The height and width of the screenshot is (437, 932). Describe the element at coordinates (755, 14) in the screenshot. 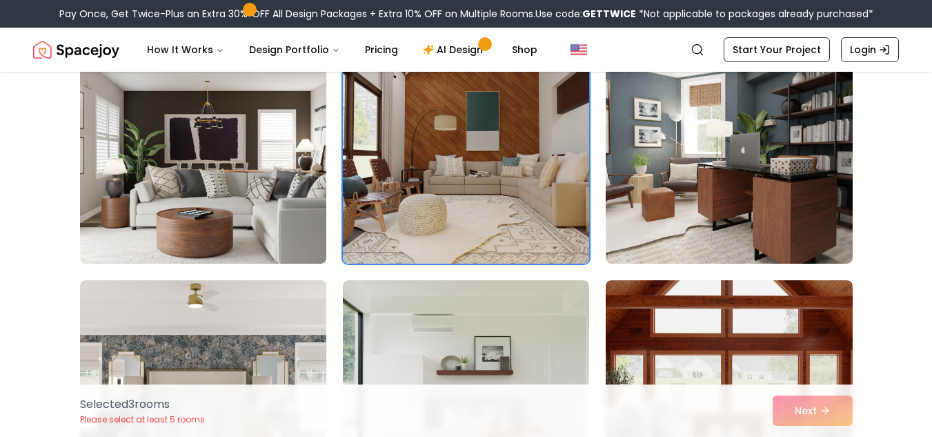

I see `span: *Not applicable to packages already purchased*` at that location.